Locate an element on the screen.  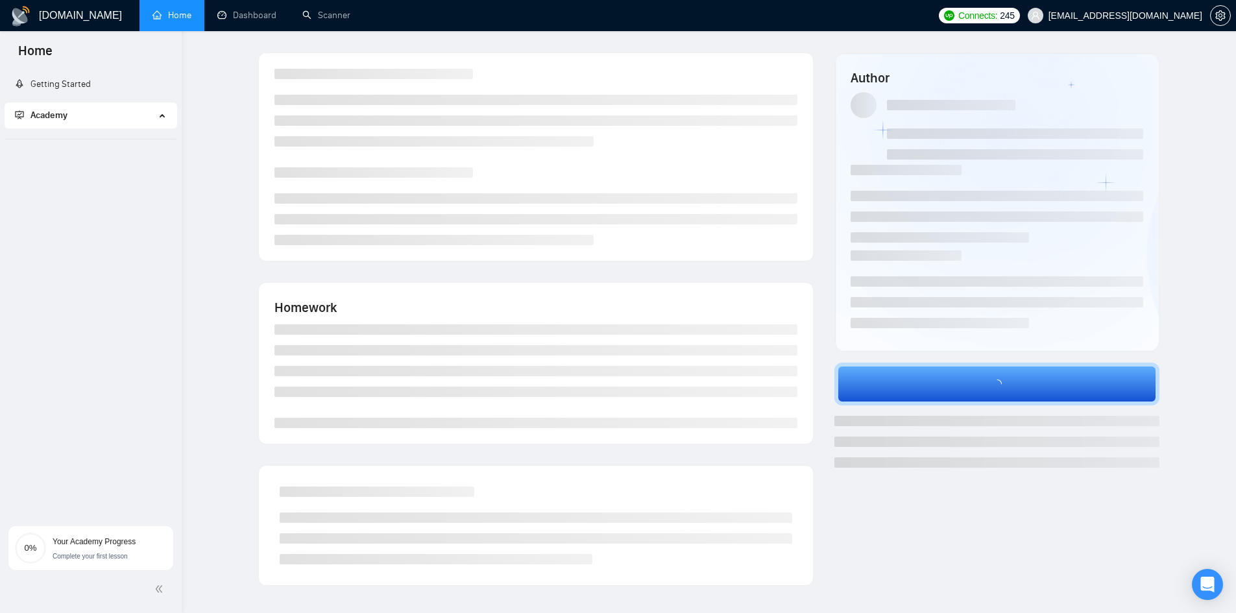
li: Academy Homepage is located at coordinates (90, 138).